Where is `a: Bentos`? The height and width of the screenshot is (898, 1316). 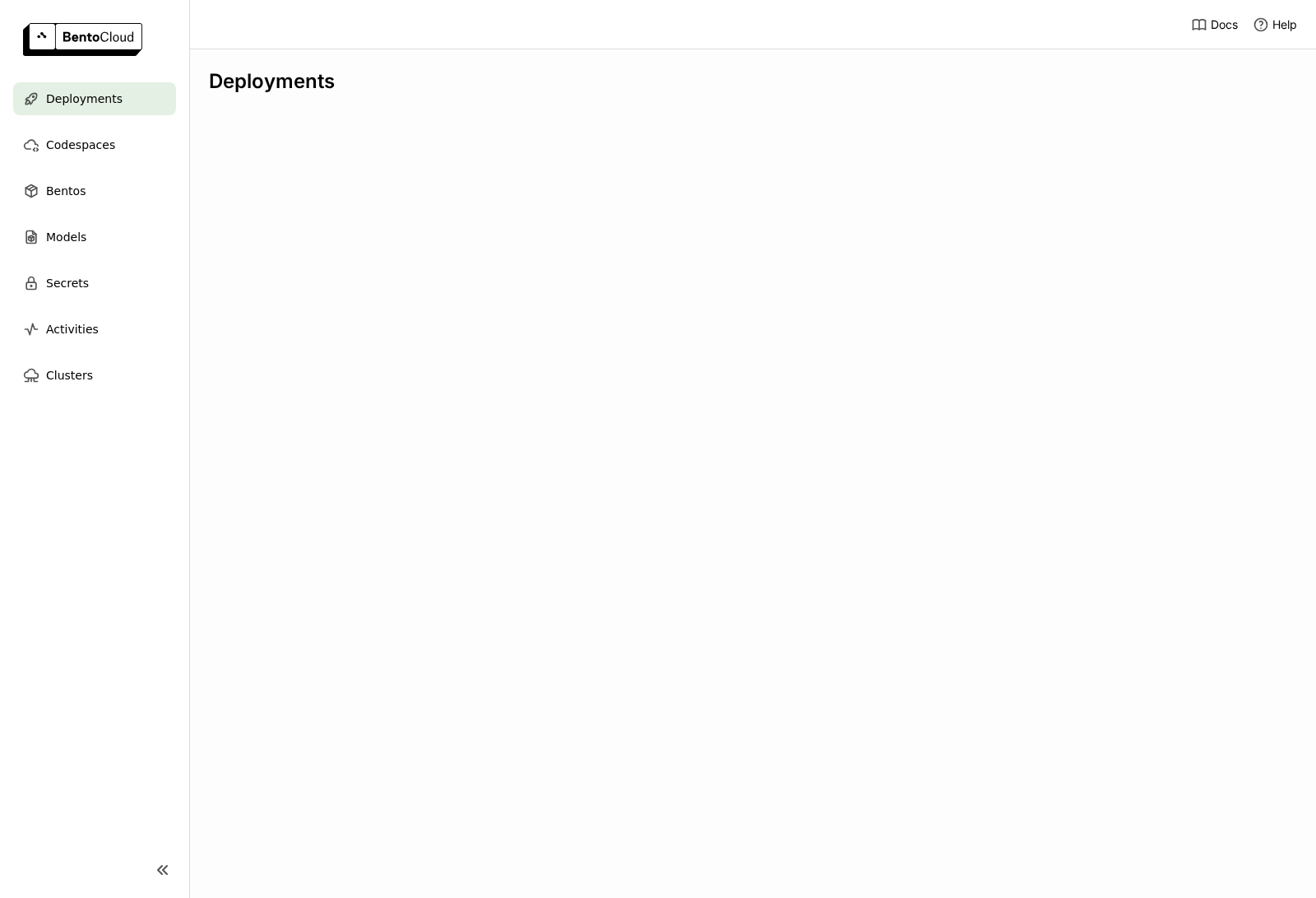
a: Bentos is located at coordinates (94, 191).